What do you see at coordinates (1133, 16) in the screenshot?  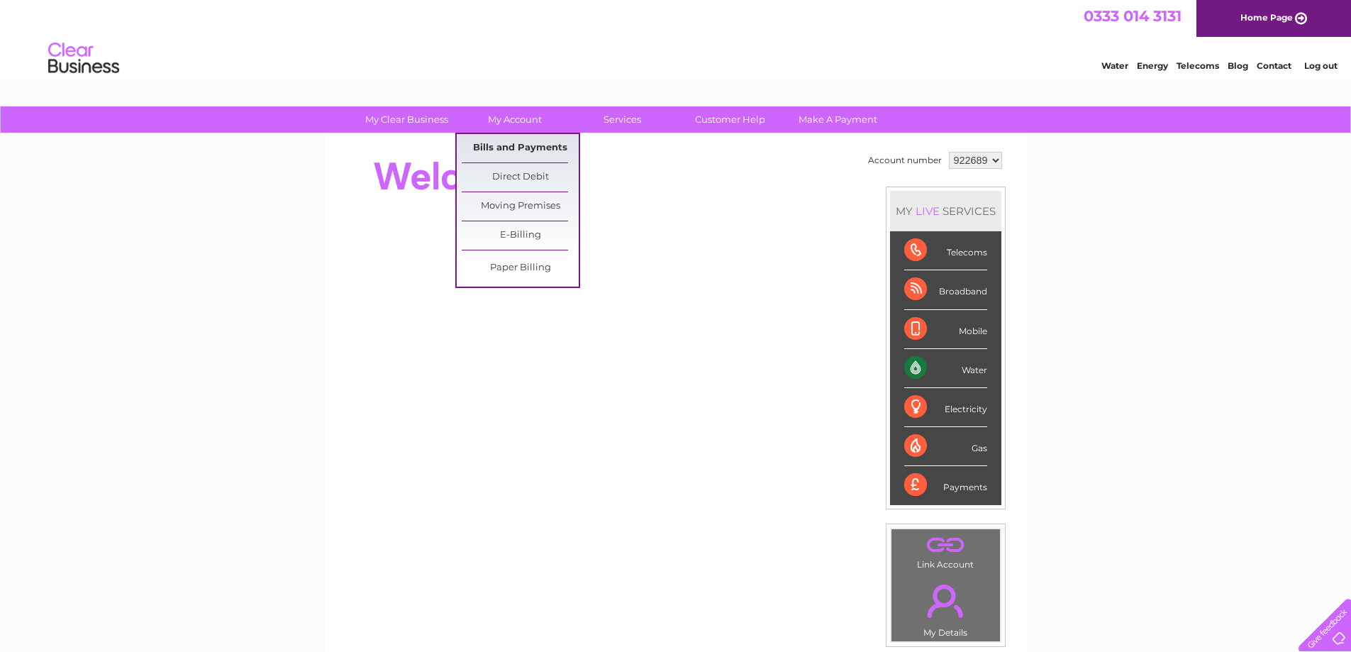 I see `a: 0333 014 3131` at bounding box center [1133, 16].